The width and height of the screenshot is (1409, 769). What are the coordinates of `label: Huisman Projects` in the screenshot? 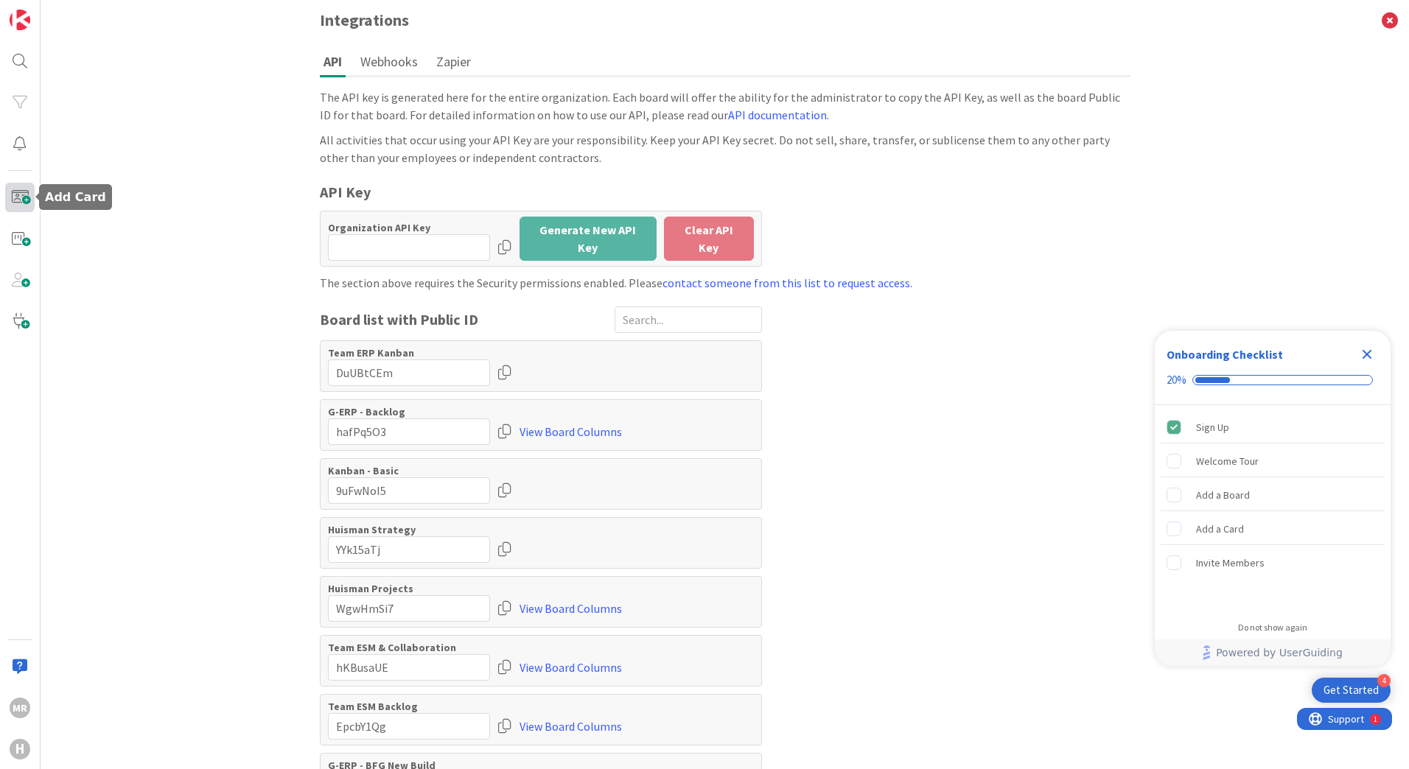 It's located at (409, 589).